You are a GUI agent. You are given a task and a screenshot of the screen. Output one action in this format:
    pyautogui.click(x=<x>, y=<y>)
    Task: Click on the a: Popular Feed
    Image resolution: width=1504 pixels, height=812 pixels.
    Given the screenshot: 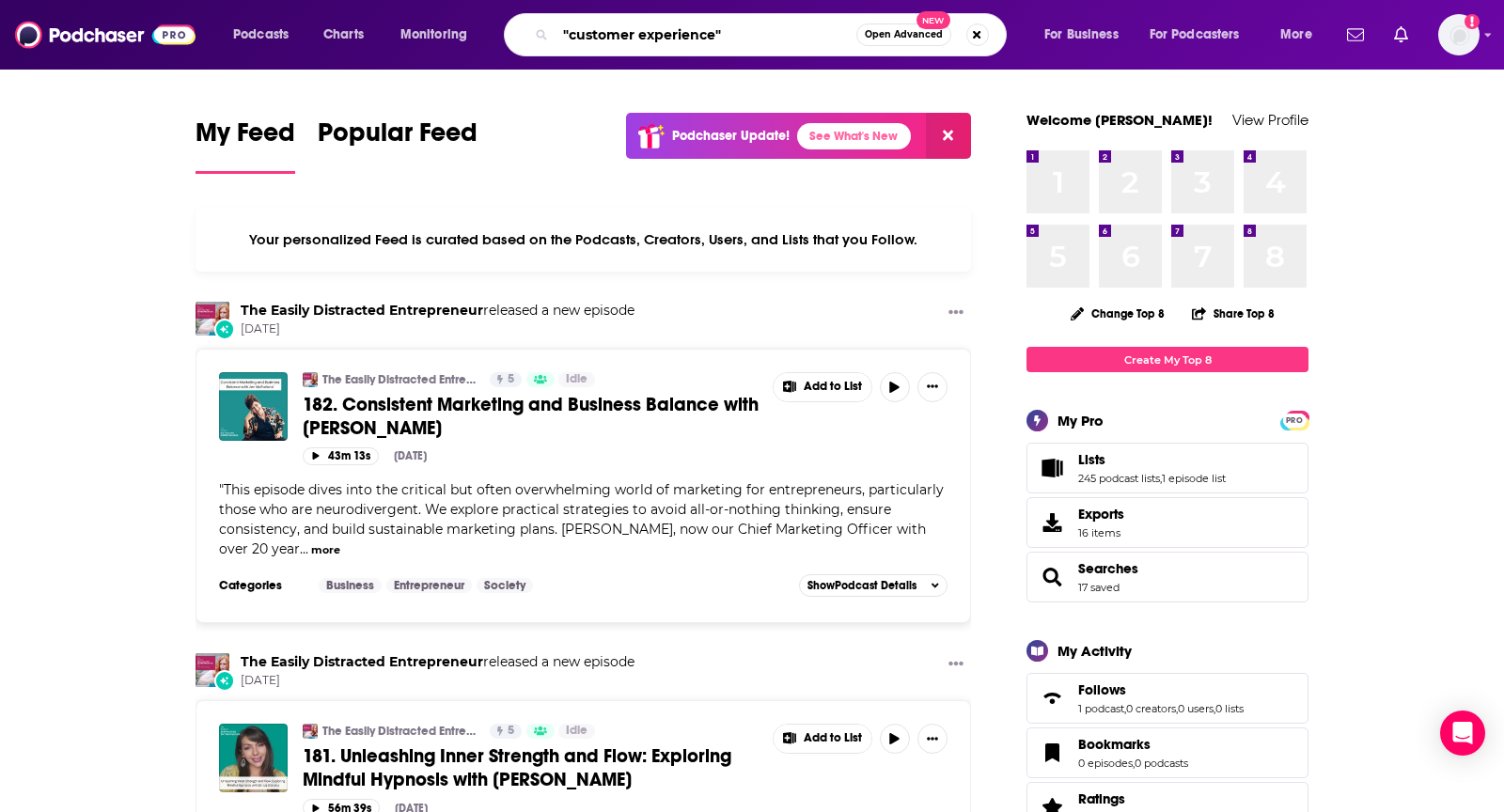 What is the action you would take?
    pyautogui.click(x=397, y=144)
    